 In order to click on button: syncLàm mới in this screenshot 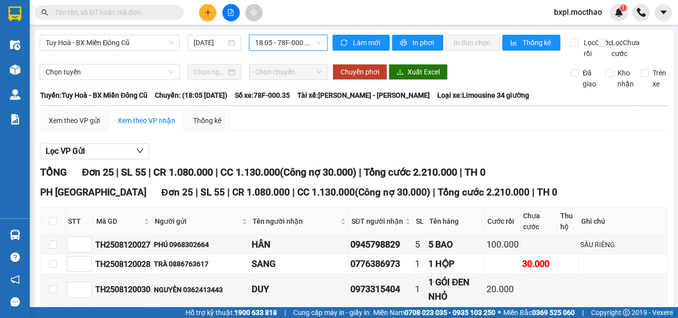, I will do `click(361, 43)`.